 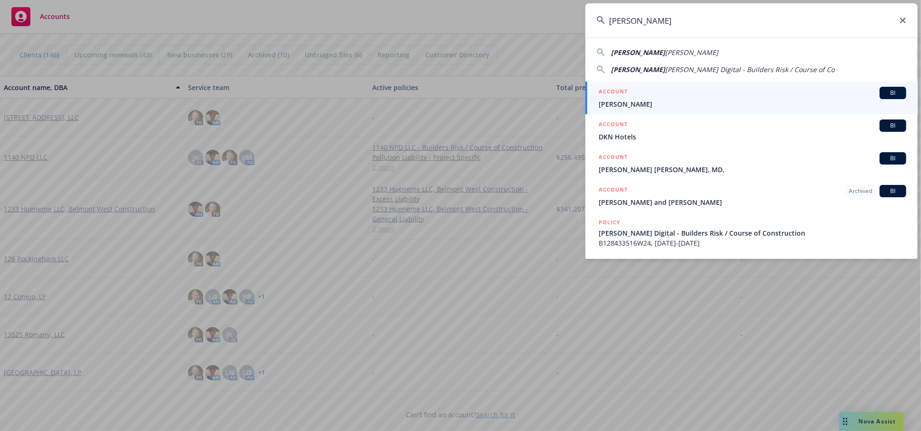 What do you see at coordinates (751, 131) in the screenshot?
I see `a: ACCOUNTBIDKN Hotels` at bounding box center [751, 131].